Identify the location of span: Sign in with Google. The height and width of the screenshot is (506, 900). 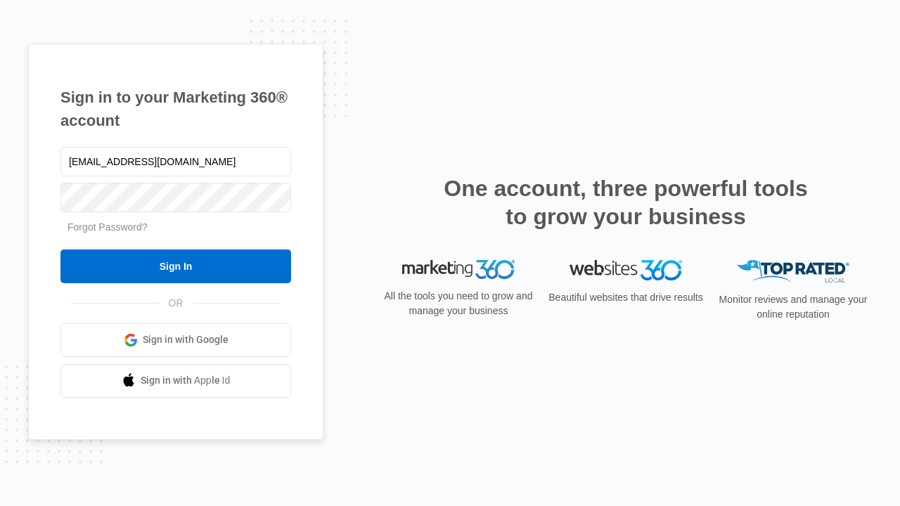
(186, 339).